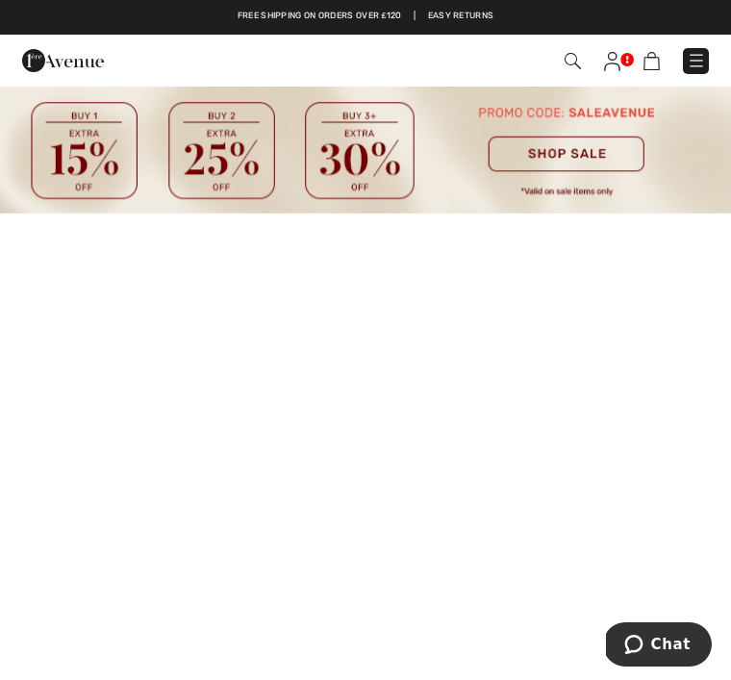 Image resolution: width=731 pixels, height=680 pixels. I want to click on a: Free shipping on orders over ₤120, so click(319, 16).